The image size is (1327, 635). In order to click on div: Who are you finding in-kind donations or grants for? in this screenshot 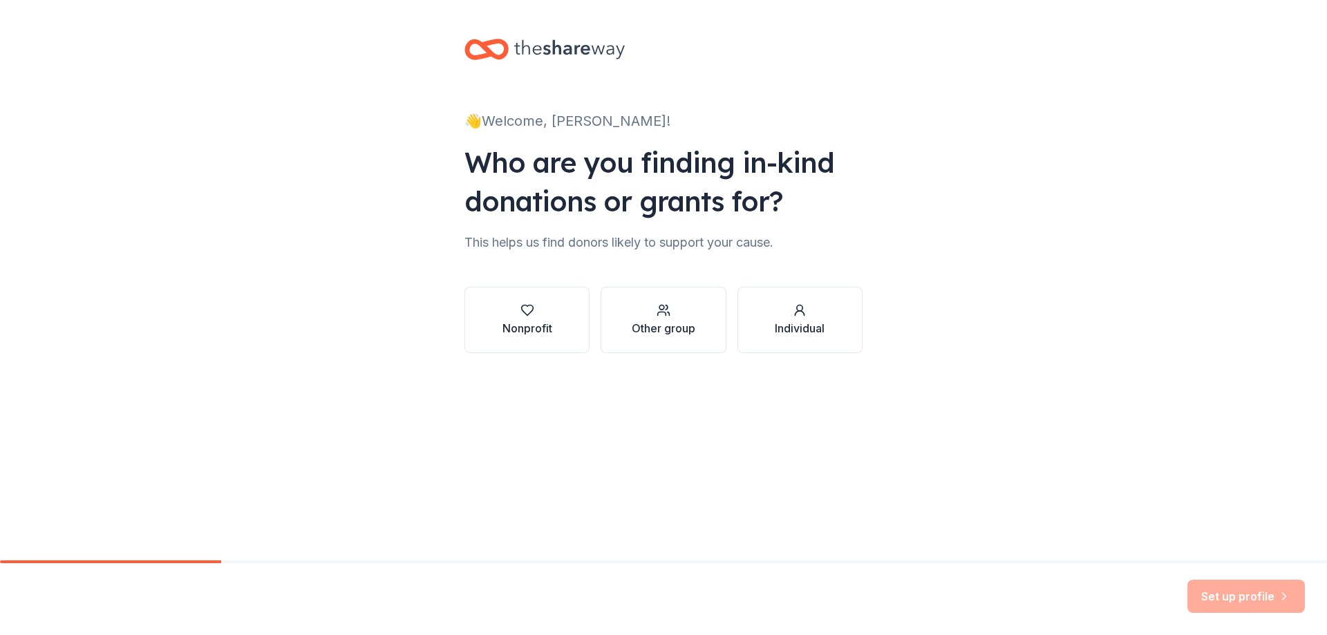, I will do `click(663, 182)`.